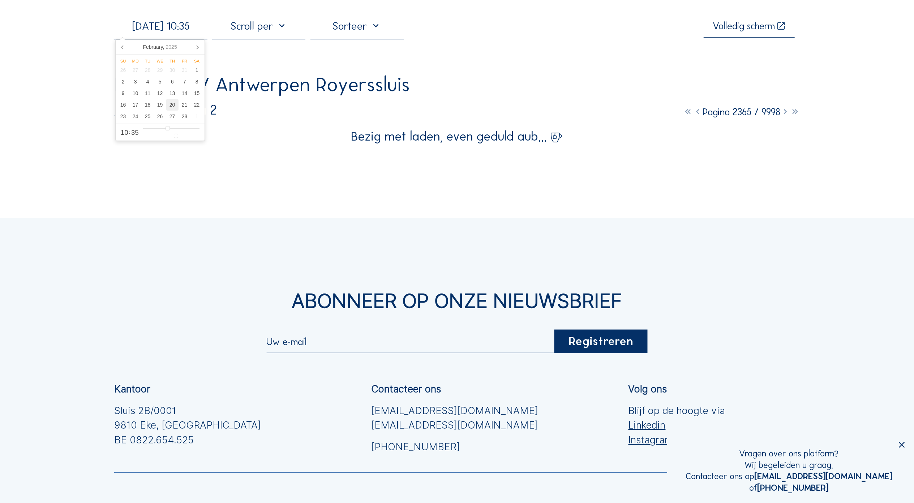 The width and height of the screenshot is (914, 503). What do you see at coordinates (136, 61) in the screenshot?
I see `div: Mo` at bounding box center [136, 61].